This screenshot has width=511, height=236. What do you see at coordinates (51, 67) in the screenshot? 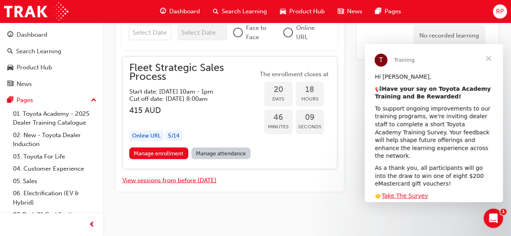
I see `a: Product Hub` at bounding box center [51, 67].